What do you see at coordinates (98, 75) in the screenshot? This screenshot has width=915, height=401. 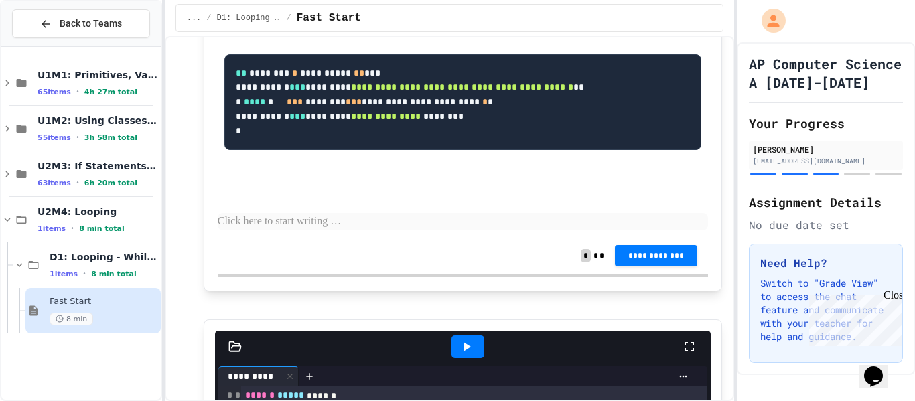 I see `span: U1M1: Primitives, Variables, Basic I/O` at bounding box center [98, 75].